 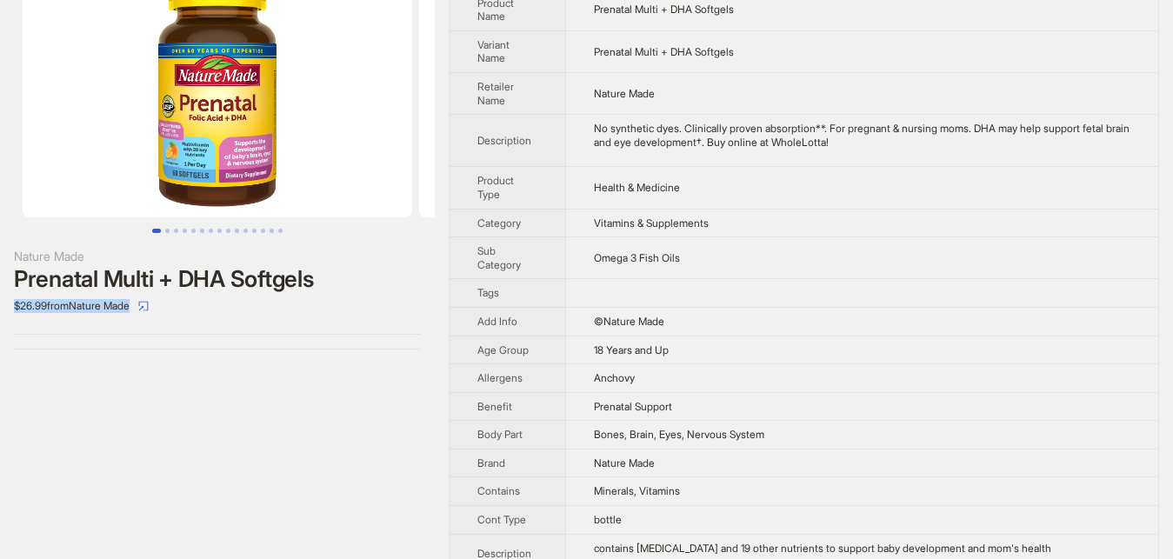 What do you see at coordinates (679, 434) in the screenshot?
I see `span: Bones, Brain, Eyes, Nervous System` at bounding box center [679, 434].